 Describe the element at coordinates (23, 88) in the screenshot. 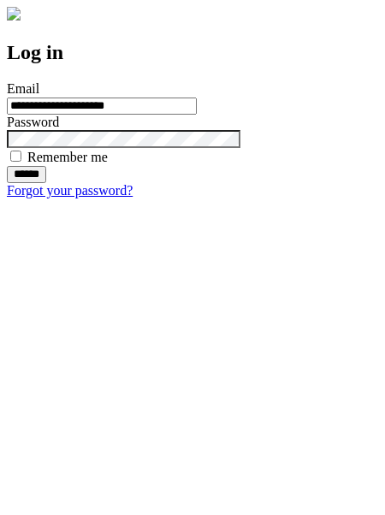

I see `label: Email` at that location.